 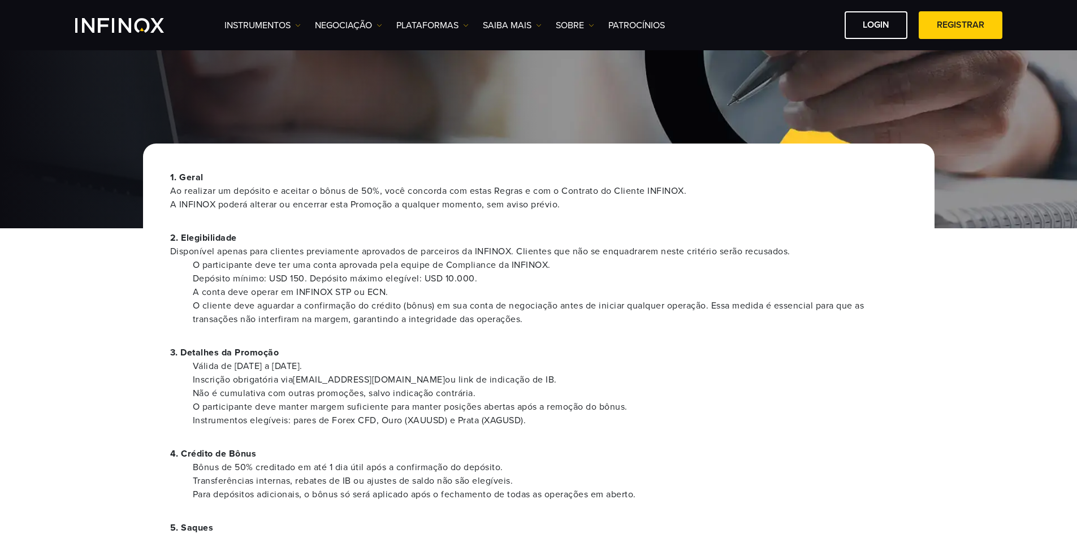 I want to click on p: 3. Detalhes da Promoção, so click(x=539, y=353).